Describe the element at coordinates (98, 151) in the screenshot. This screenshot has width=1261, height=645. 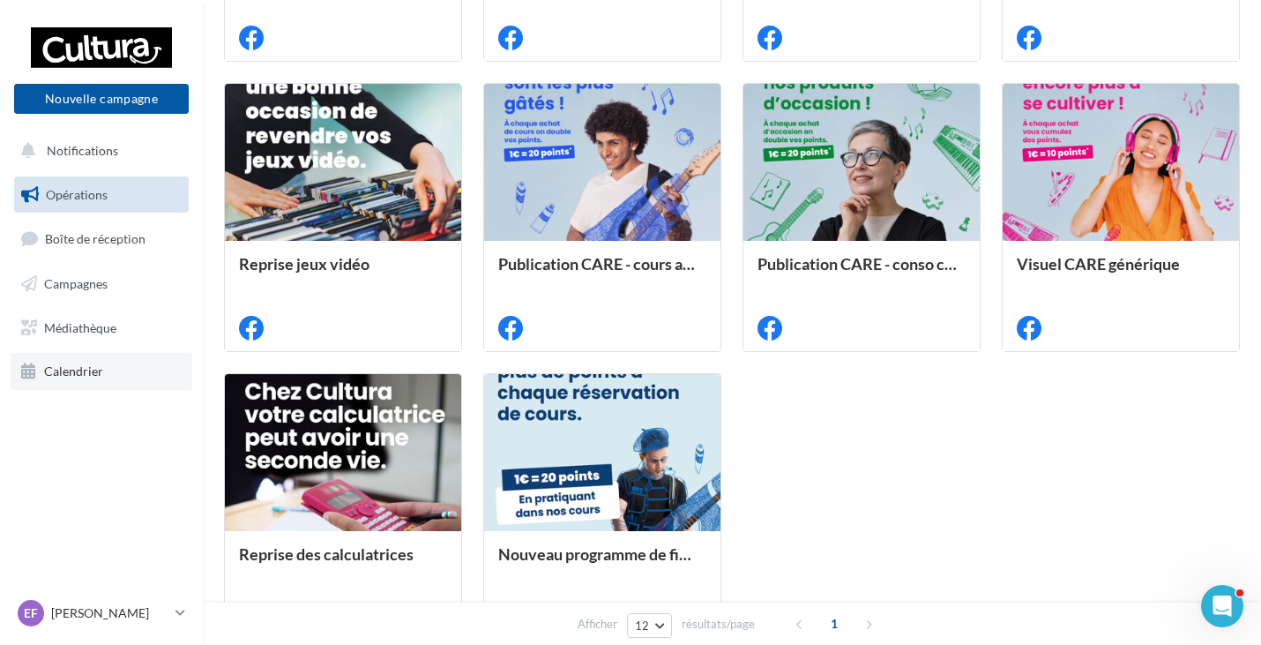
I see `button: Notifications` at that location.